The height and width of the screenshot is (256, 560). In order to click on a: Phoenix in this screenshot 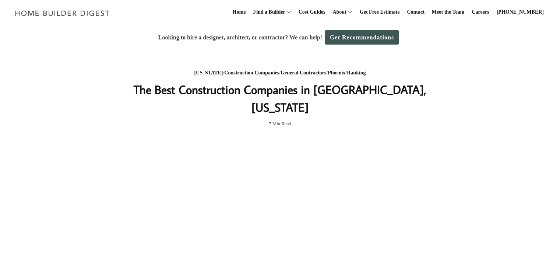, I will do `click(337, 73)`.